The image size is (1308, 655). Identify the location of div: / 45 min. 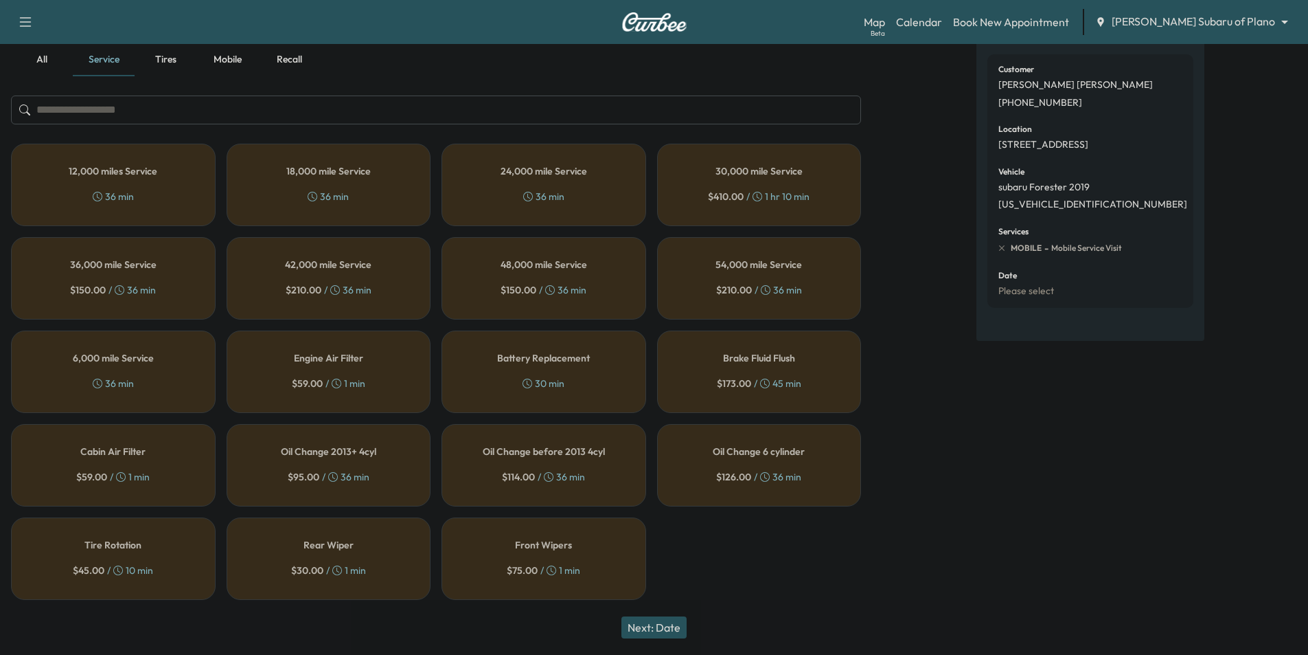
(759, 383).